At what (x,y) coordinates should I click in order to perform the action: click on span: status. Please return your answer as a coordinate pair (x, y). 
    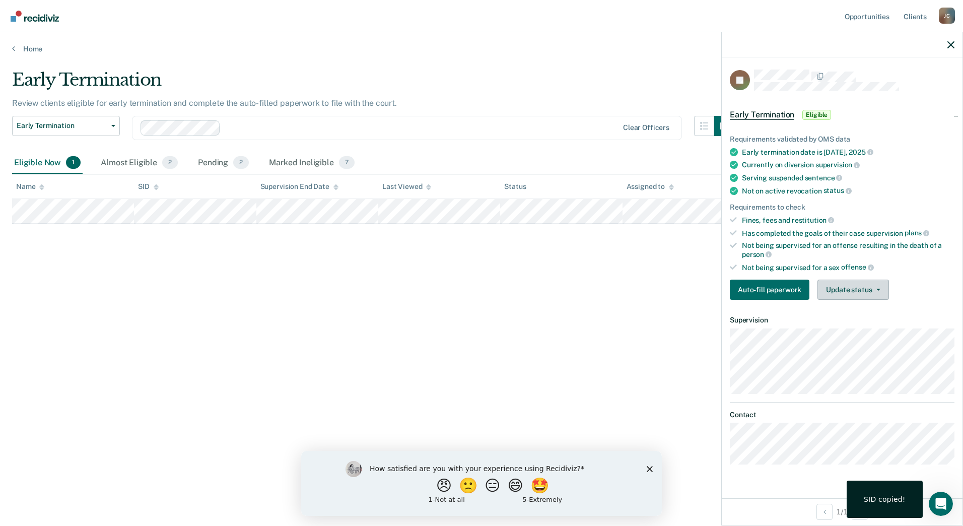
    Looking at the image, I should click on (837, 190).